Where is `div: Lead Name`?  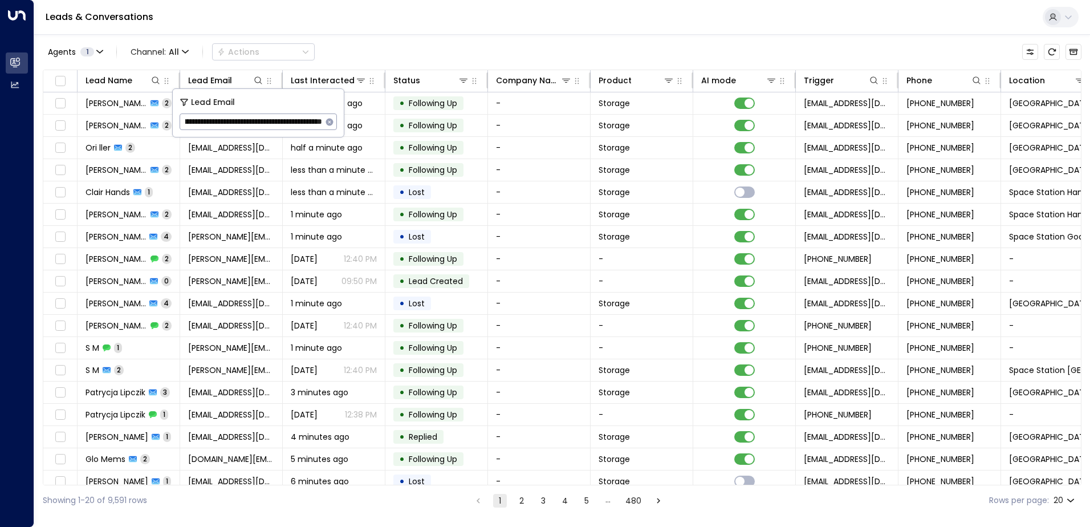 div: Lead Name is located at coordinates (109, 80).